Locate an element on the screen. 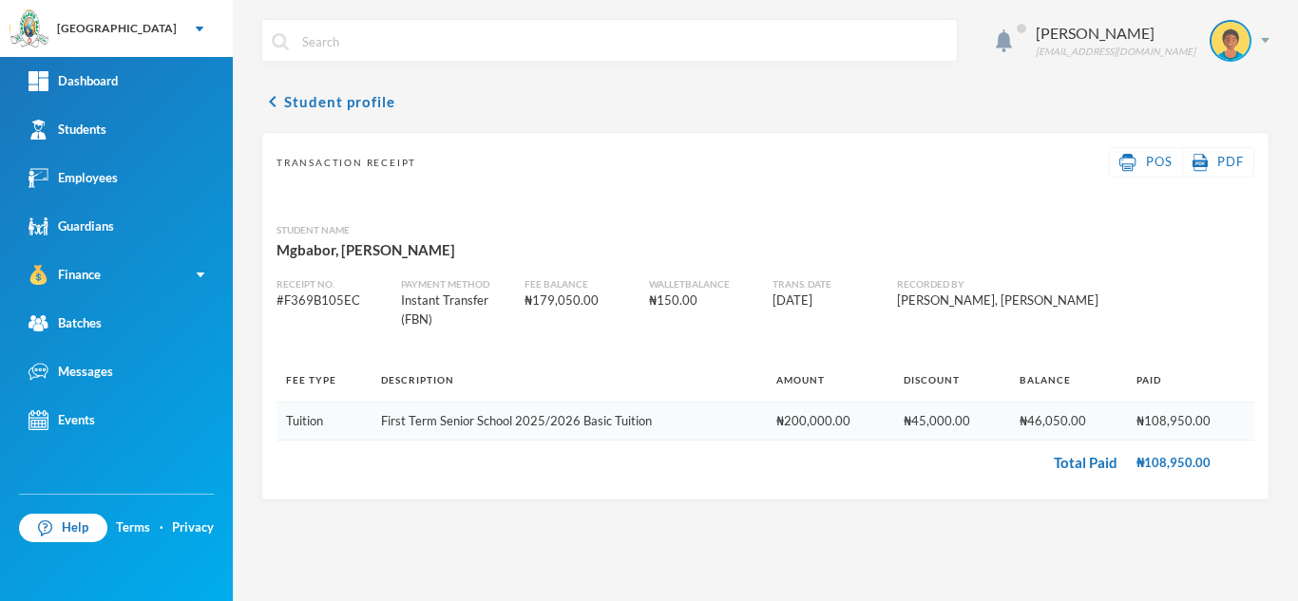 The width and height of the screenshot is (1298, 601). div: Events is located at coordinates (62, 420).